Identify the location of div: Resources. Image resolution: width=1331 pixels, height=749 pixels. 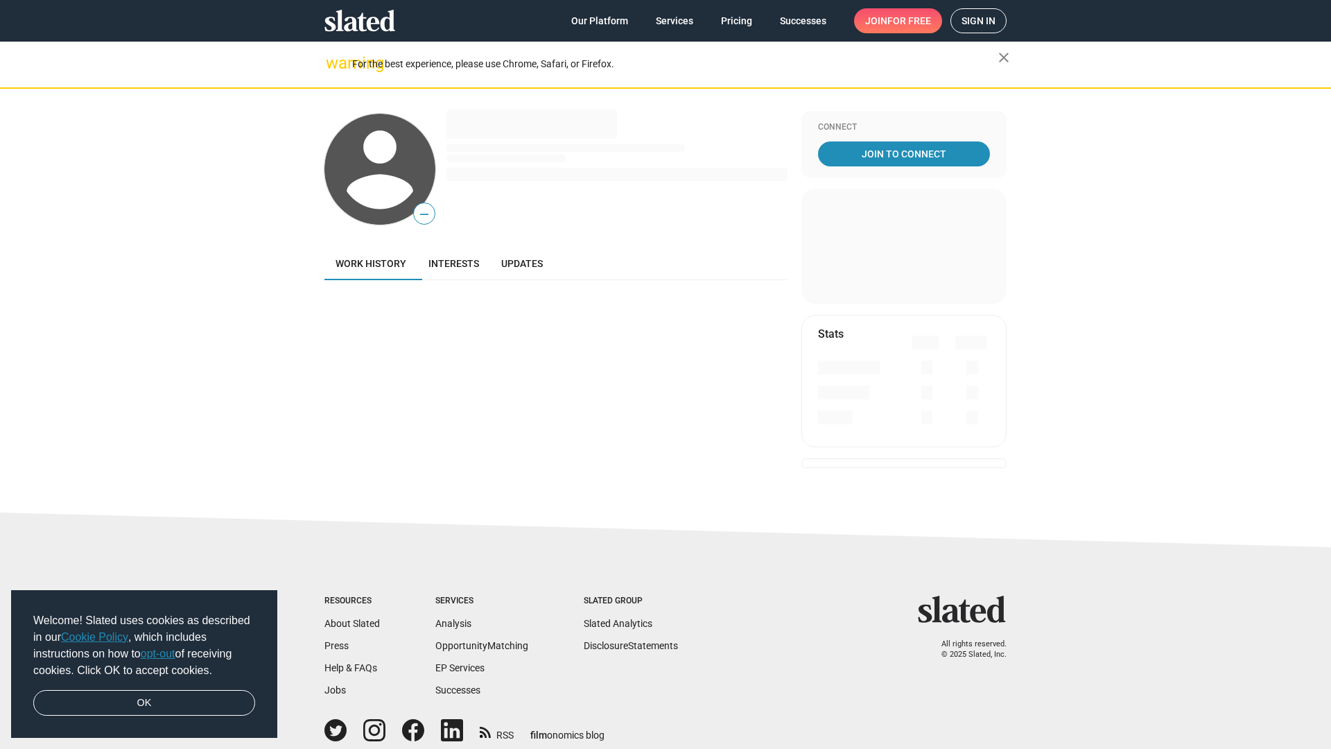
(352, 601).